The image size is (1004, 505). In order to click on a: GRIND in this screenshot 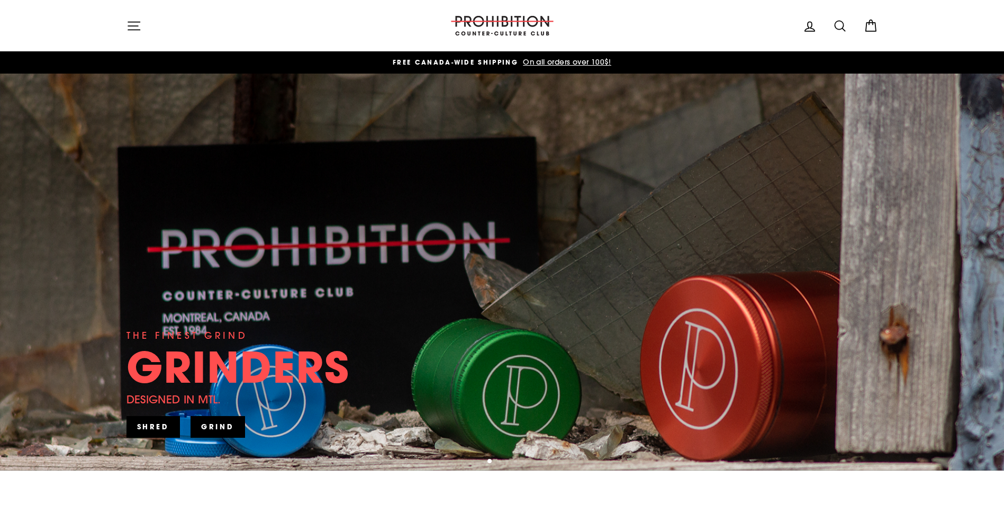, I will do `click(218, 427)`.